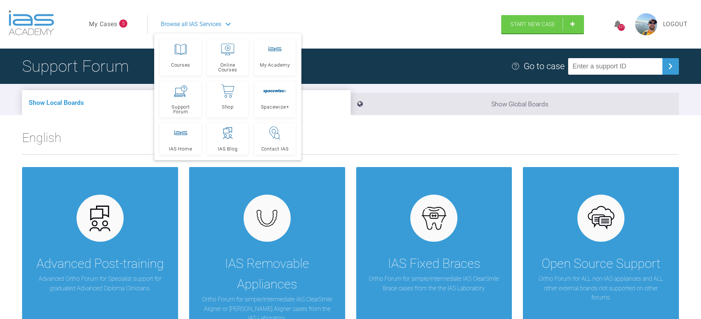 The image size is (701, 319). I want to click on img: help.e70b9f3d.svg, so click(515, 66).